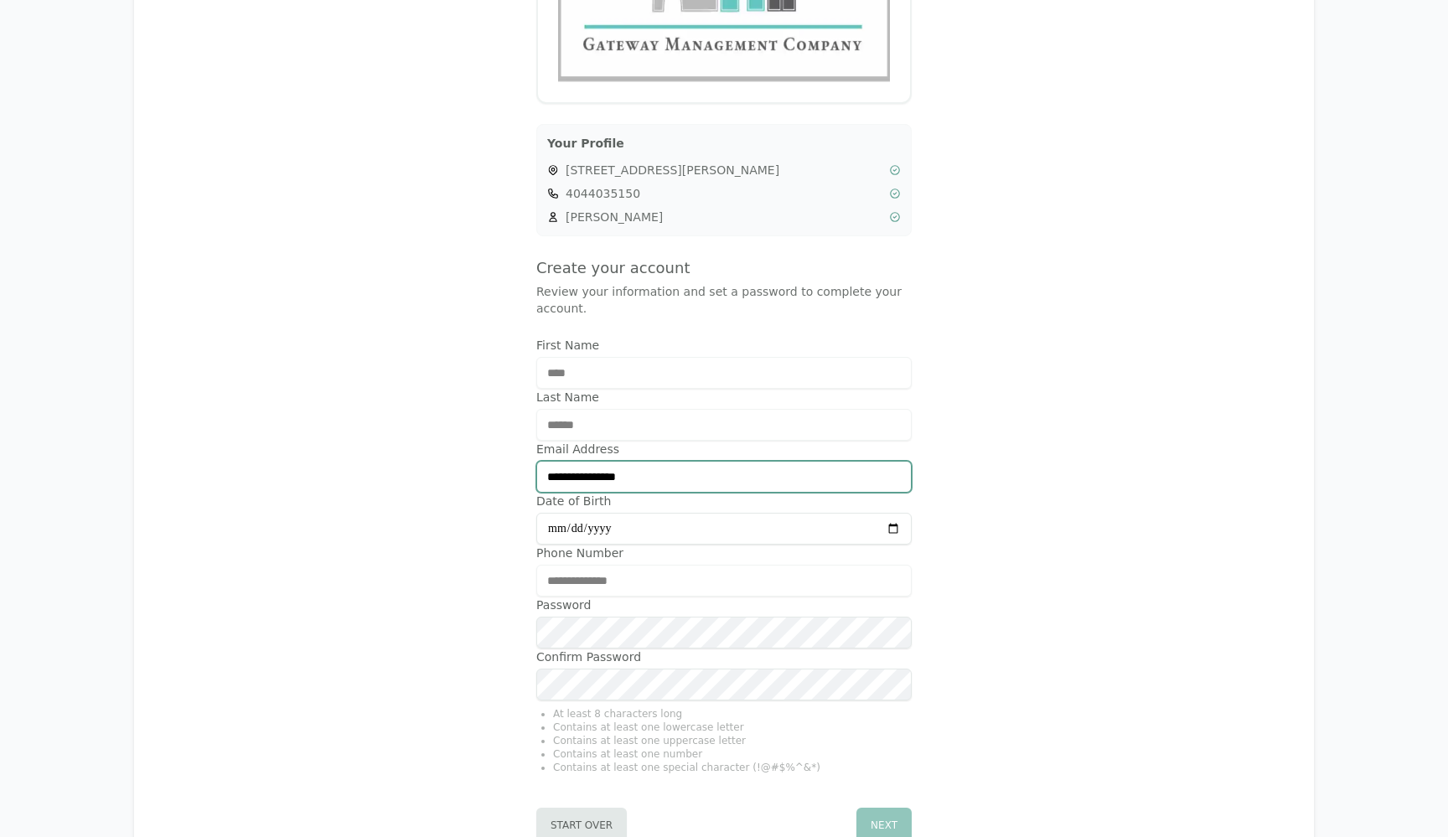  Describe the element at coordinates (724, 143) in the screenshot. I see `h3: Your Profile` at that location.